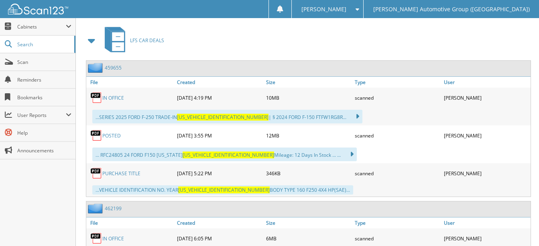 The height and width of the screenshot is (246, 539). What do you see at coordinates (44, 79) in the screenshot?
I see `span: Reminders` at bounding box center [44, 79].